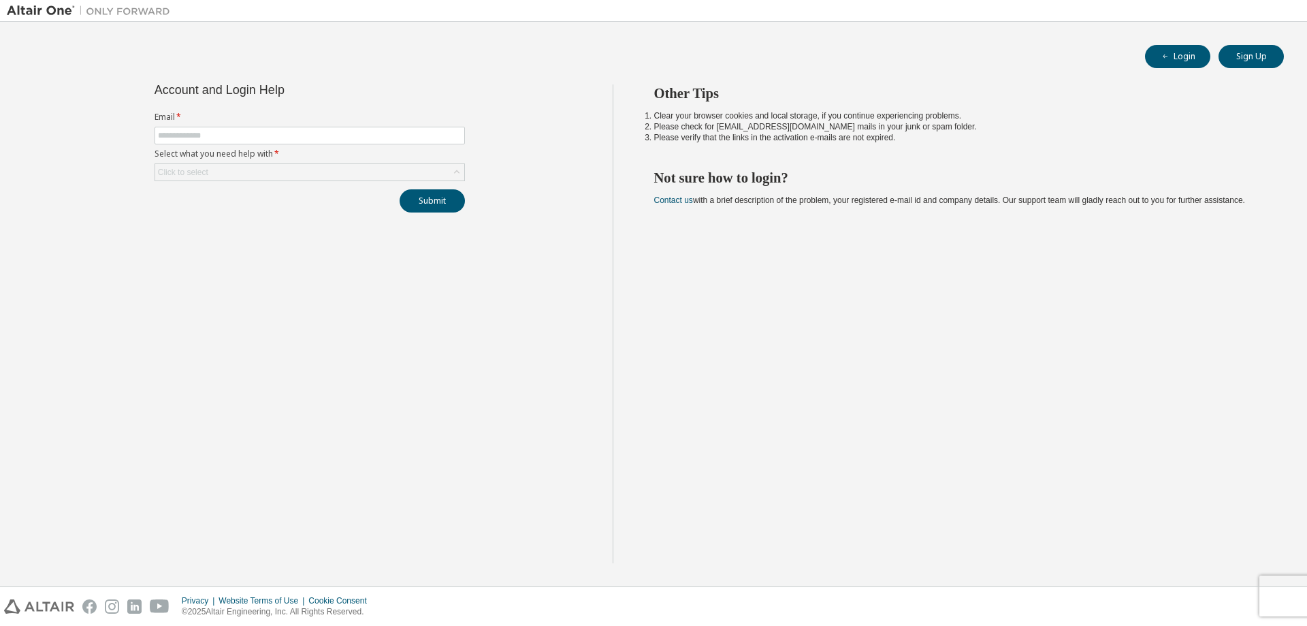 This screenshot has height=626, width=1307. I want to click on label: Email, so click(310, 117).